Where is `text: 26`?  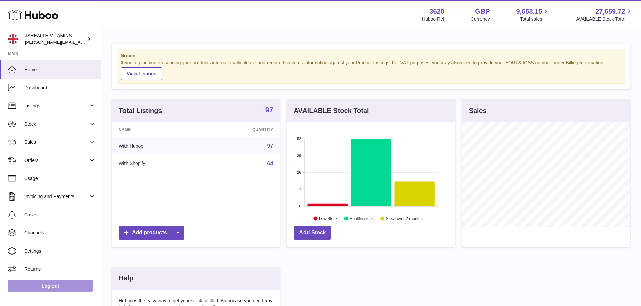
text: 26 is located at coordinates (299, 173).